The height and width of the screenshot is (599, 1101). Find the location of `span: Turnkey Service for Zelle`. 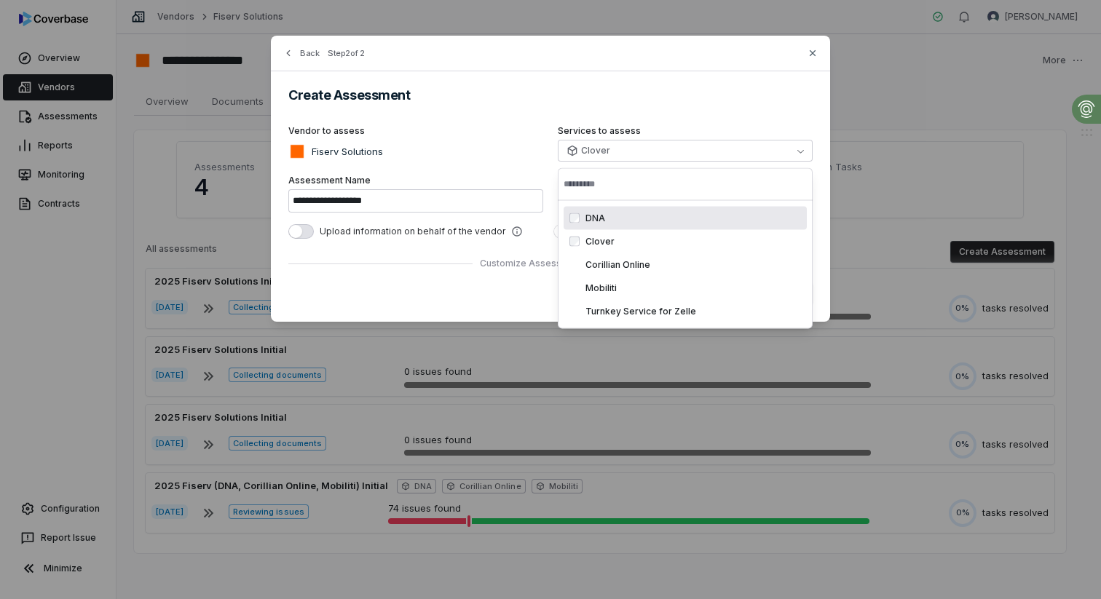

span: Turnkey Service for Zelle is located at coordinates (641, 312).